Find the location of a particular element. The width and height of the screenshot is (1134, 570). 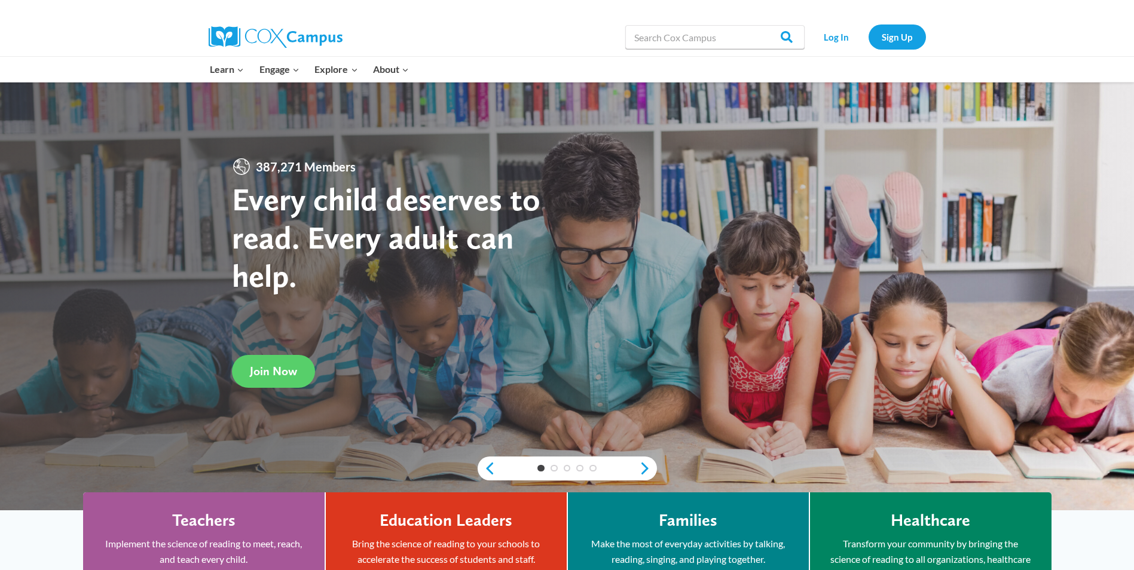

span: 387,271 Members is located at coordinates (306, 167).